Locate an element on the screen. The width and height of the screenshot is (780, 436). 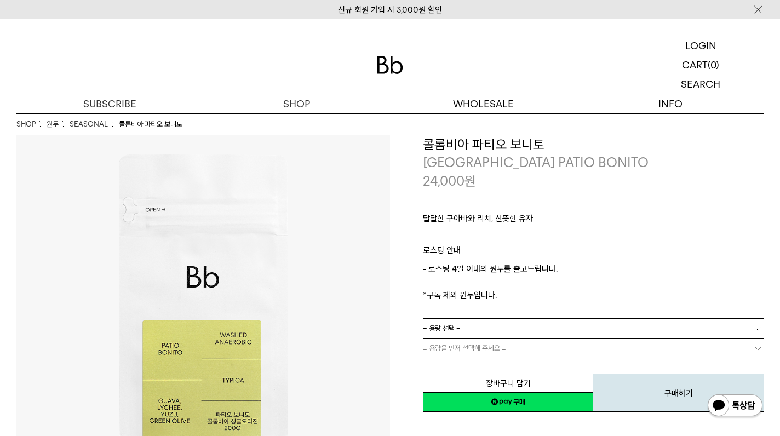
img: 카카오톡 채널 1:1 채팅 버튼 is located at coordinates (735, 406).